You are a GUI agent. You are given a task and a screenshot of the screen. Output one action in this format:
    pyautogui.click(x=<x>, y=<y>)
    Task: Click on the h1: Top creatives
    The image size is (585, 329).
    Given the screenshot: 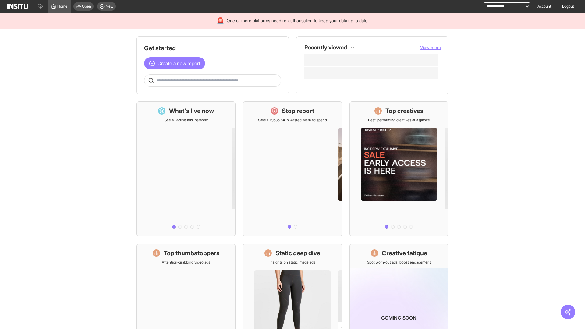 What is the action you would take?
    pyautogui.click(x=405, y=111)
    